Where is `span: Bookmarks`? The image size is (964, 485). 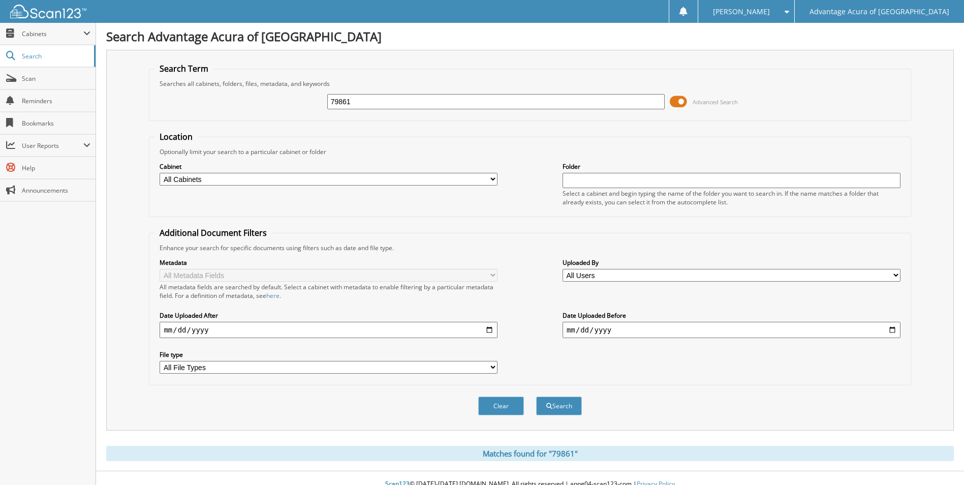
span: Bookmarks is located at coordinates (56, 123).